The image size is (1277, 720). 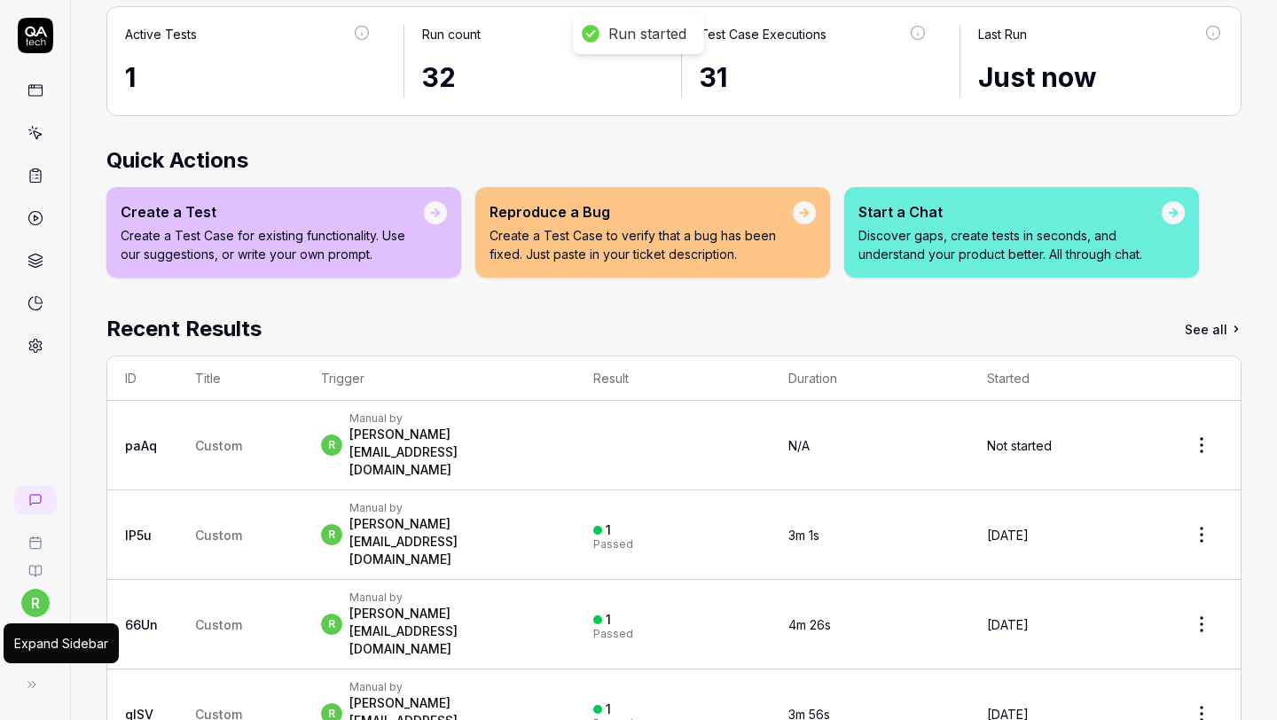 I want to click on td: Not started, so click(x=1066, y=445).